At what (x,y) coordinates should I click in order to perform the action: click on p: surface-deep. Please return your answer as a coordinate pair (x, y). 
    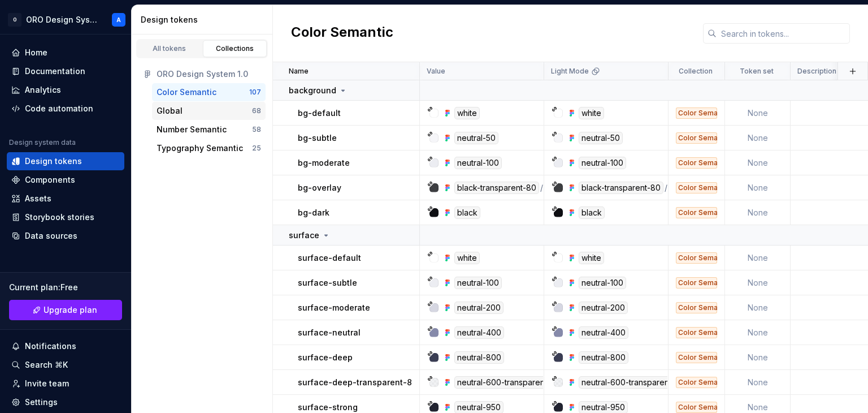
    Looking at the image, I should click on (325, 357).